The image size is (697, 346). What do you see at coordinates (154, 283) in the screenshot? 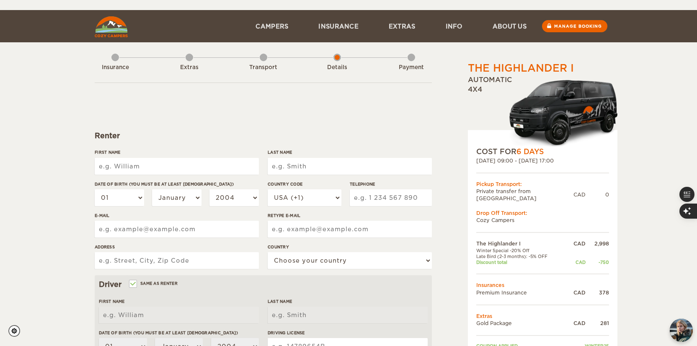
I see `label: Same as renter` at bounding box center [154, 283].